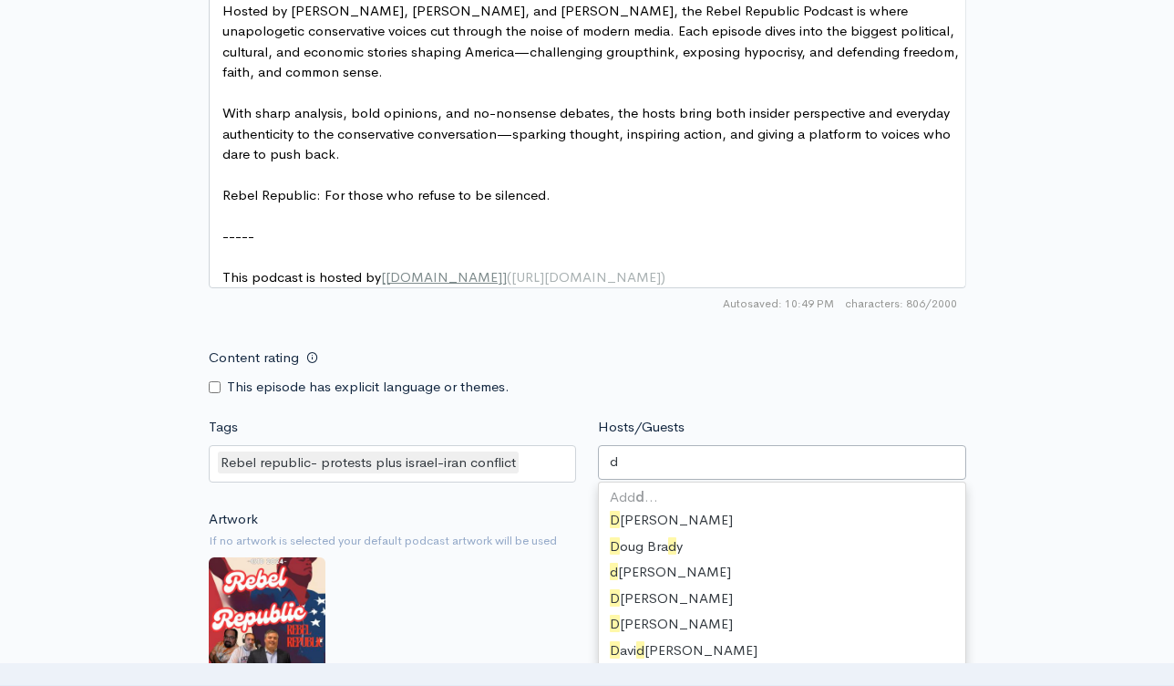 The image size is (1174, 686). I want to click on div: Rebel republic- protests plus israel-iran conflict, so click(368, 462).